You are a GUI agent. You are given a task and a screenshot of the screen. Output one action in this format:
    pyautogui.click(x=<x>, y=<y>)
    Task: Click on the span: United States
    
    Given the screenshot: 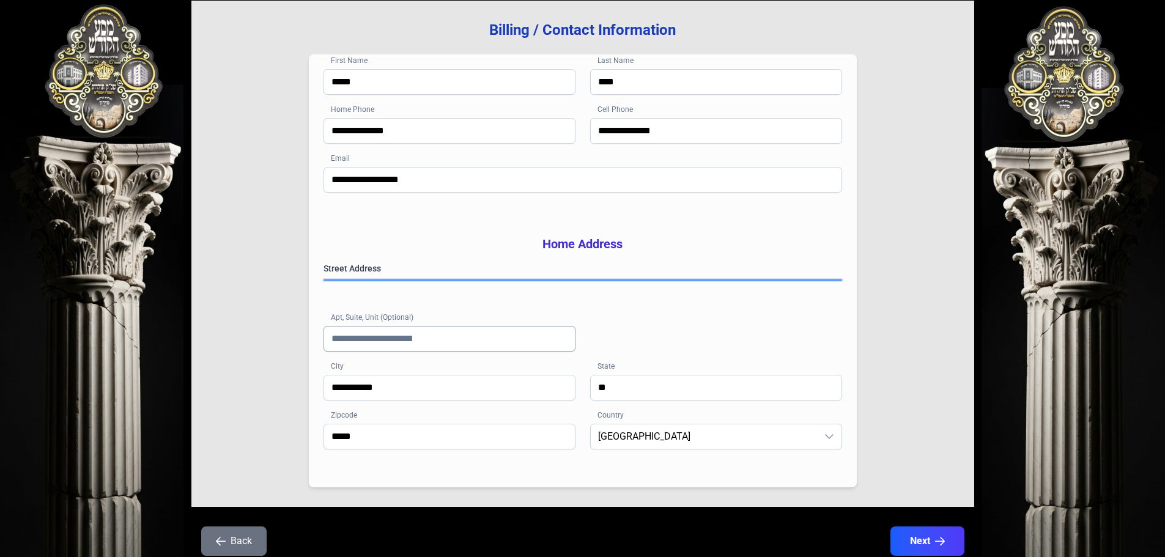 What is the action you would take?
    pyautogui.click(x=704, y=437)
    